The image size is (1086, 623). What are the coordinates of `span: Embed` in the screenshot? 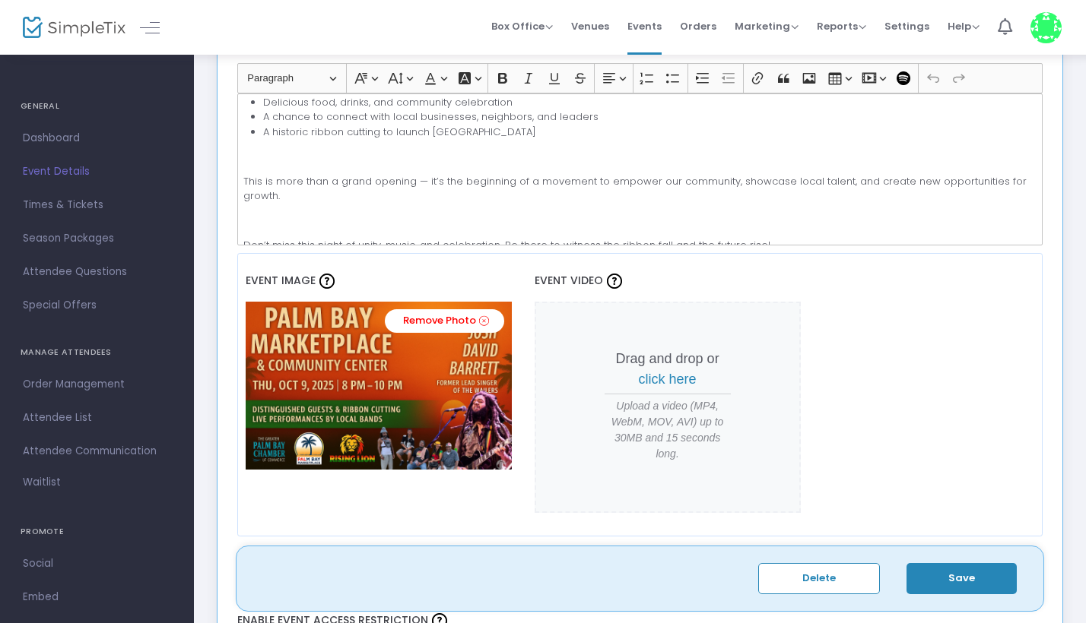 It's located at (97, 598).